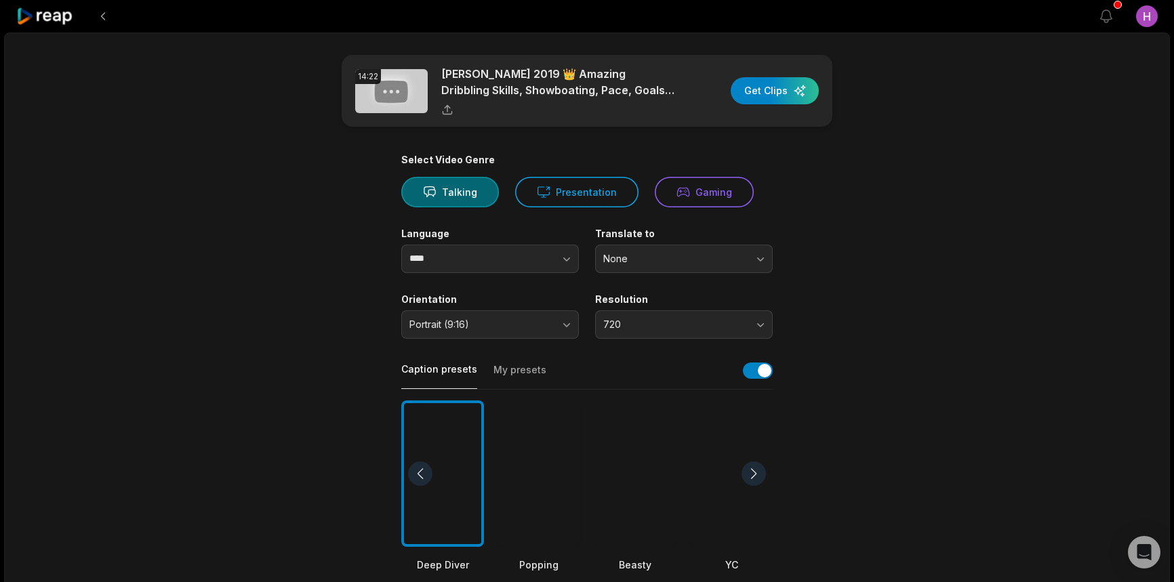 This screenshot has width=1174, height=582. I want to click on span: None, so click(675, 259).